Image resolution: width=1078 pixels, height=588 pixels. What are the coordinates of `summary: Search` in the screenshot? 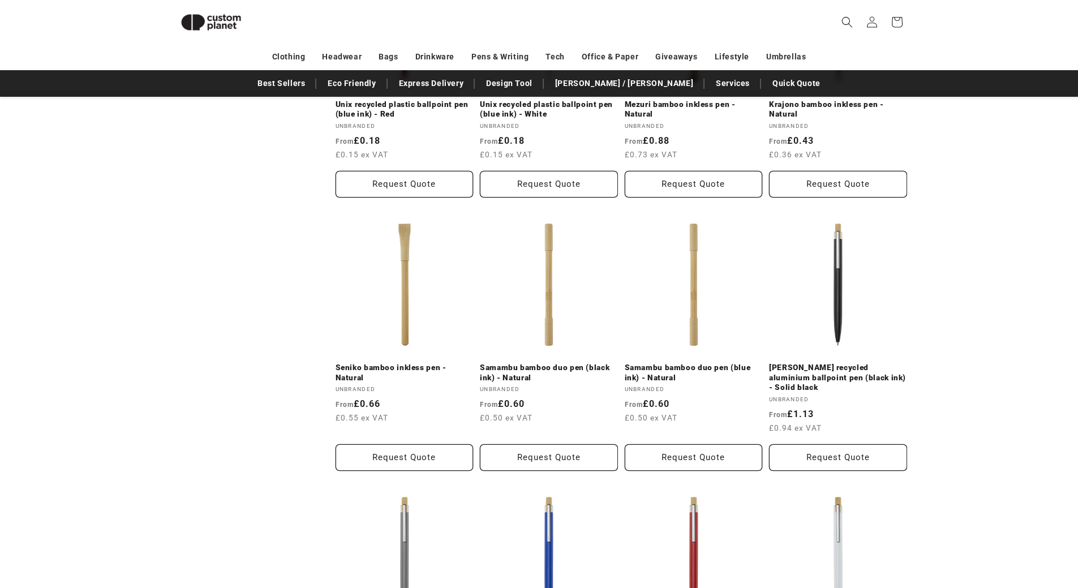 It's located at (847, 22).